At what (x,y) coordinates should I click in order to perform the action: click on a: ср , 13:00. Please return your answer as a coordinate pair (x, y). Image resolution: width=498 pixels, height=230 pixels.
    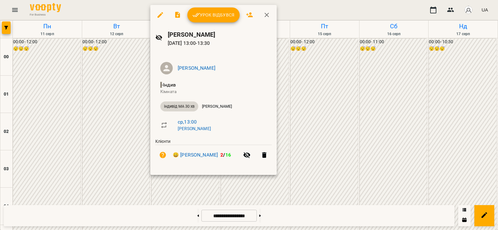
    Looking at the image, I should click on (187, 122).